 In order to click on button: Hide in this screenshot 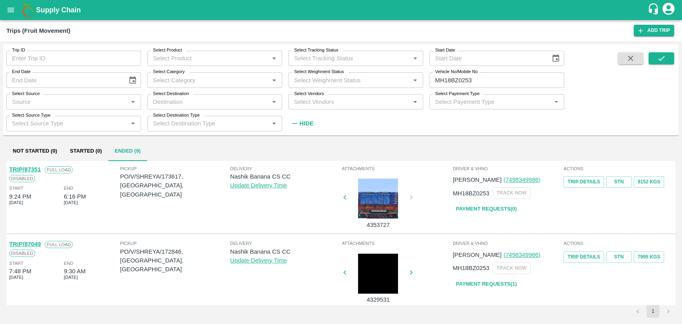, I will do `click(302, 124)`.